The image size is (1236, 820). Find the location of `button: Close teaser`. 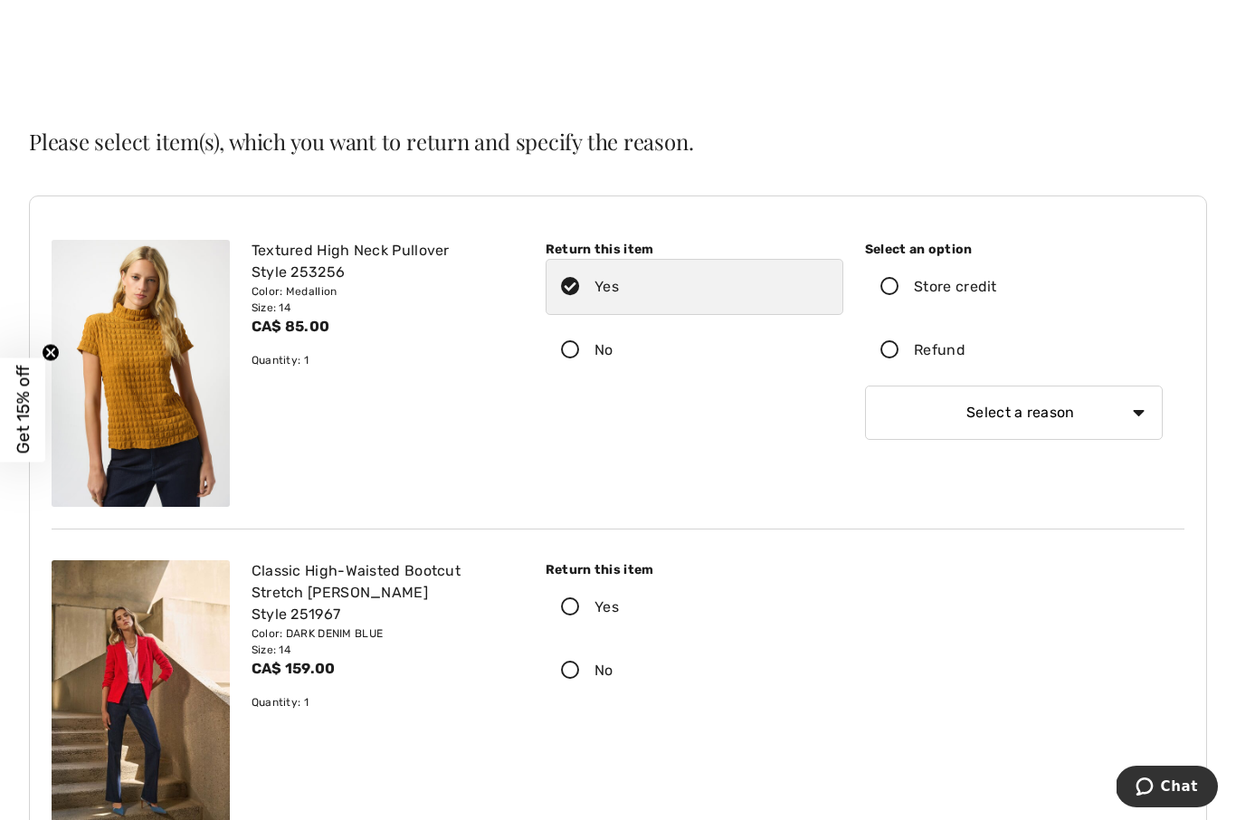

button: Close teaser is located at coordinates (51, 353).